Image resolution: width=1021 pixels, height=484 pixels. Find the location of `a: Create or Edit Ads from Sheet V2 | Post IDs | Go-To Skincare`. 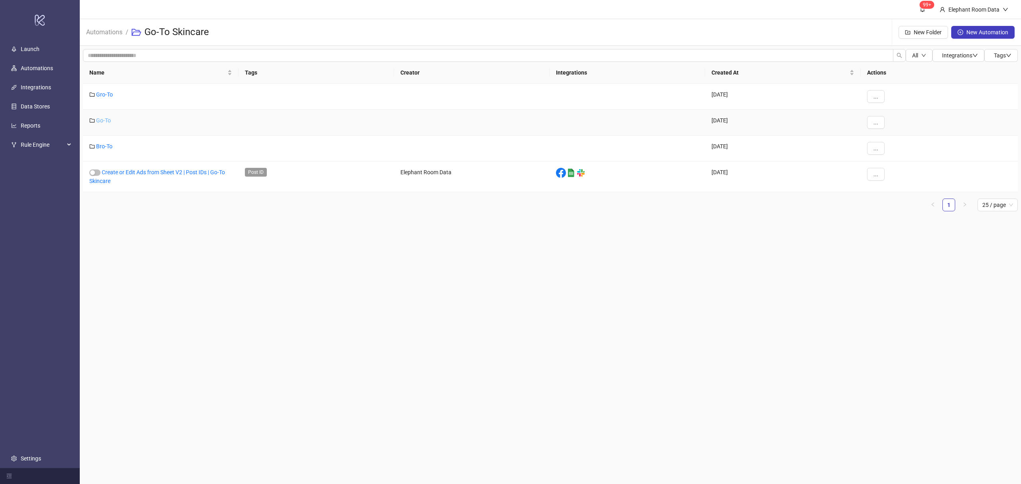

a: Create or Edit Ads from Sheet V2 | Post IDs | Go-To Skincare is located at coordinates (157, 177).